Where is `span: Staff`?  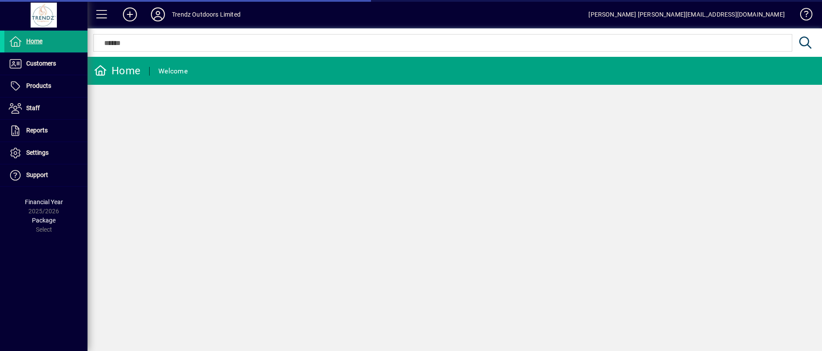
span: Staff is located at coordinates (33, 108).